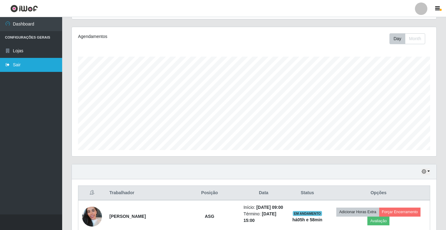  I want to click on strong: ASG, so click(209, 216).